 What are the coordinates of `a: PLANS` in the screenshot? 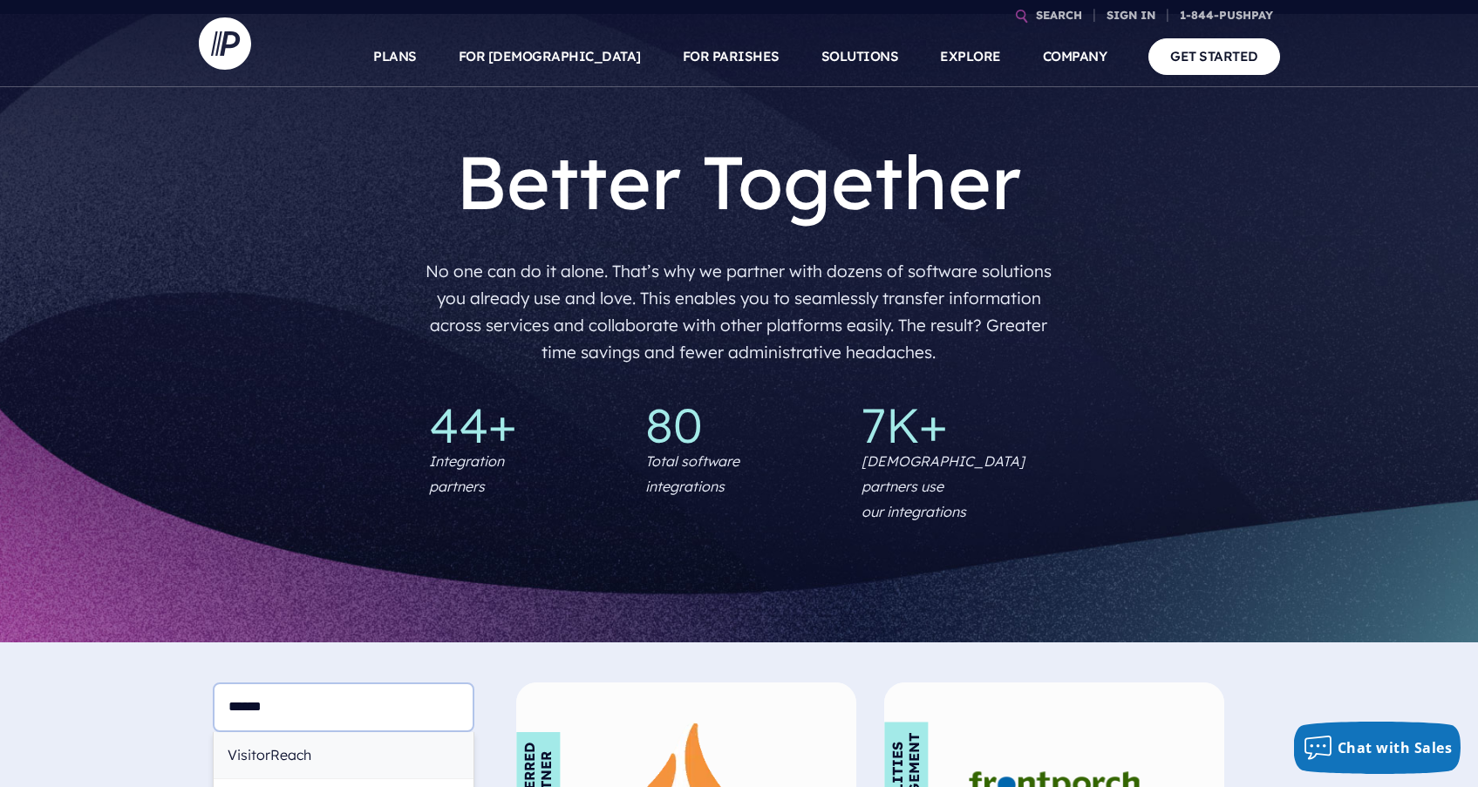 It's located at (395, 57).